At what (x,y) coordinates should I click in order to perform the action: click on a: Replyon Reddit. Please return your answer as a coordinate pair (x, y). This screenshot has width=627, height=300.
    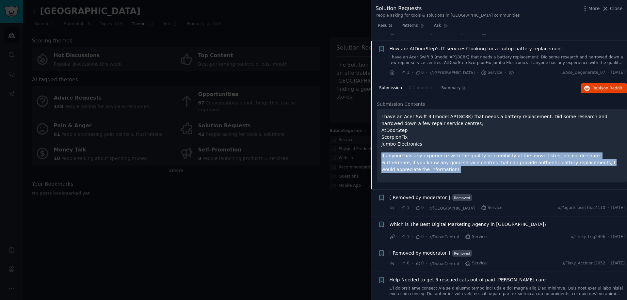
    Looking at the image, I should click on (603, 88).